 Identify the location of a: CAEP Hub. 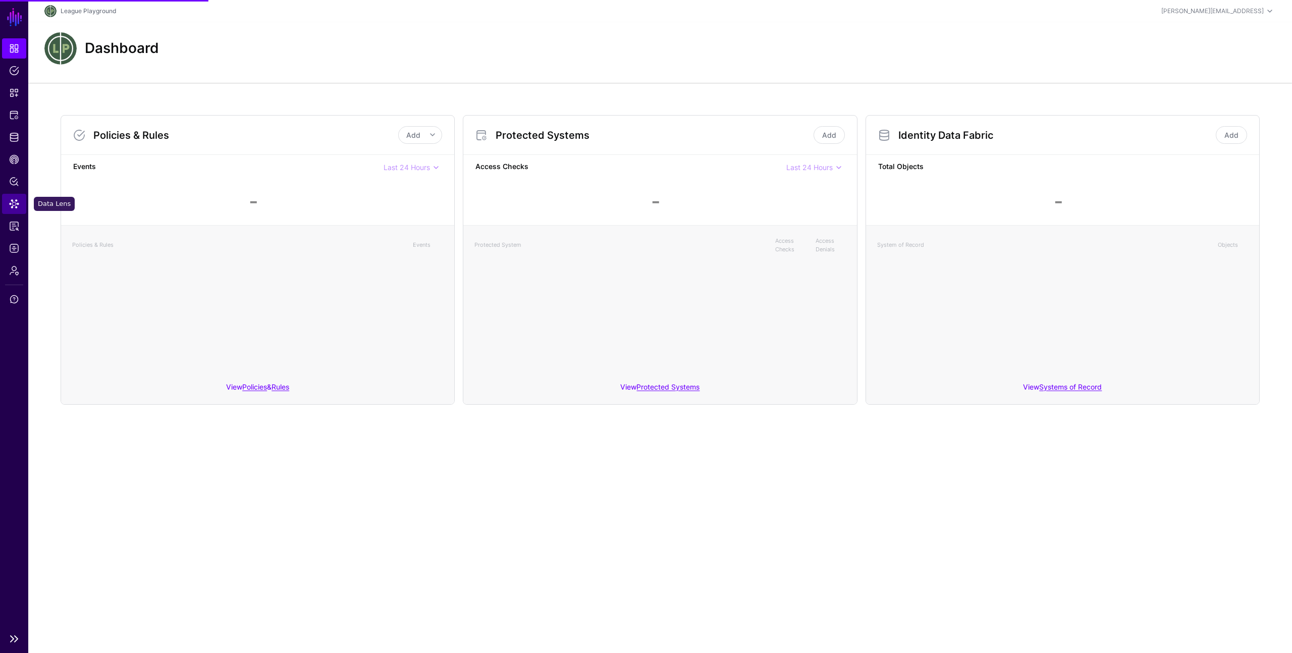
(14, 159).